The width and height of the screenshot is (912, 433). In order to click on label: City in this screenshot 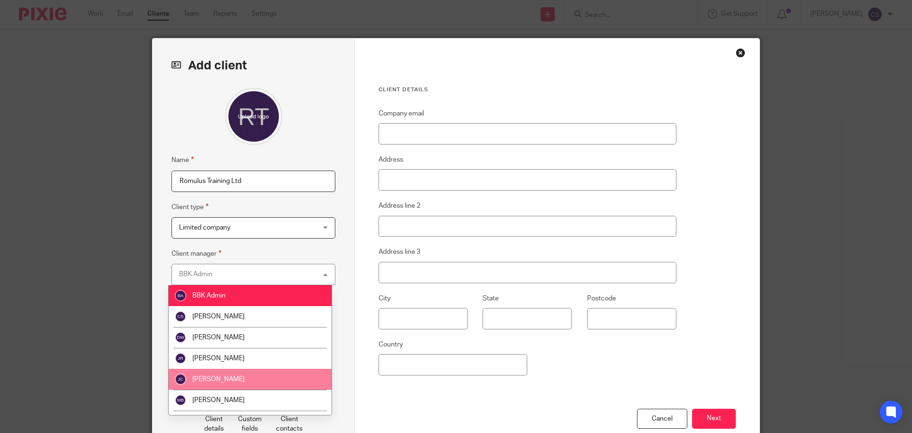, I will do `click(384, 298)`.